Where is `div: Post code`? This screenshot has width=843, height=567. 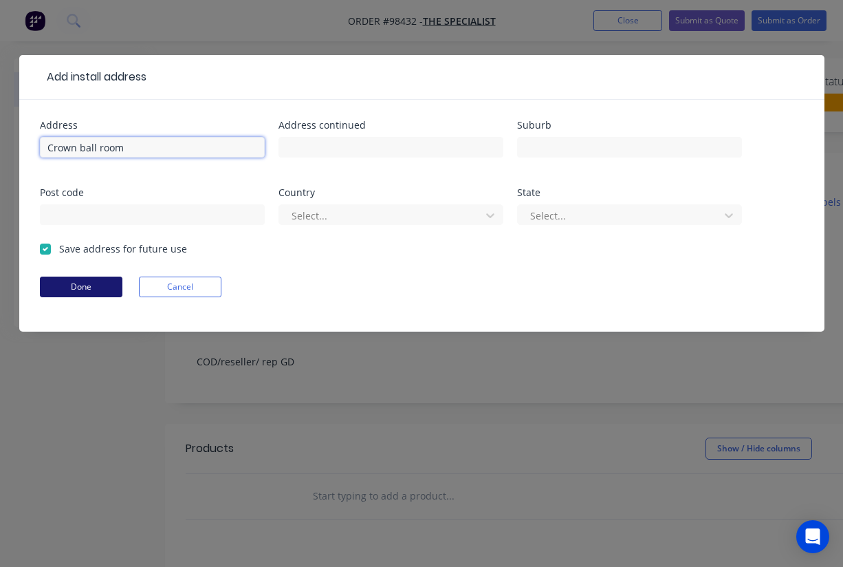
div: Post code is located at coordinates (152, 193).